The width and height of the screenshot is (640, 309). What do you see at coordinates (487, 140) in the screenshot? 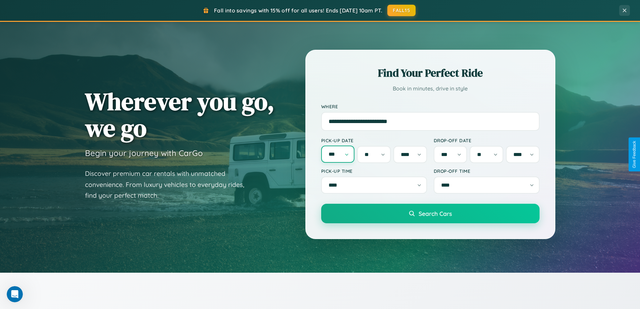
I see `label: Drop-off Date` at bounding box center [487, 140].